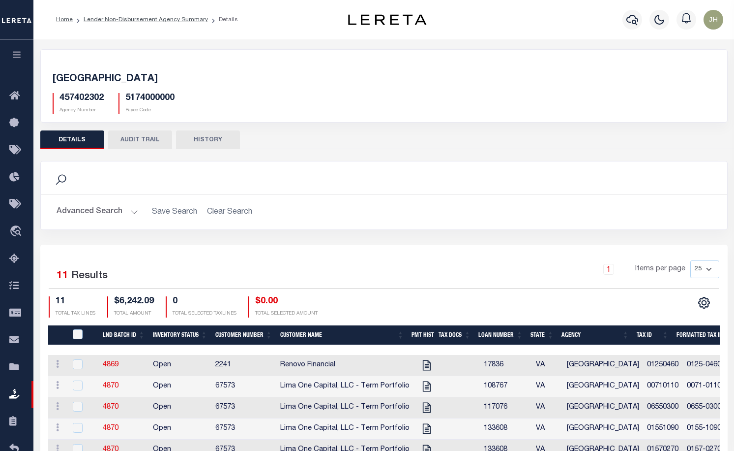 The width and height of the screenshot is (734, 451). I want to click on p: Payee Code, so click(150, 110).